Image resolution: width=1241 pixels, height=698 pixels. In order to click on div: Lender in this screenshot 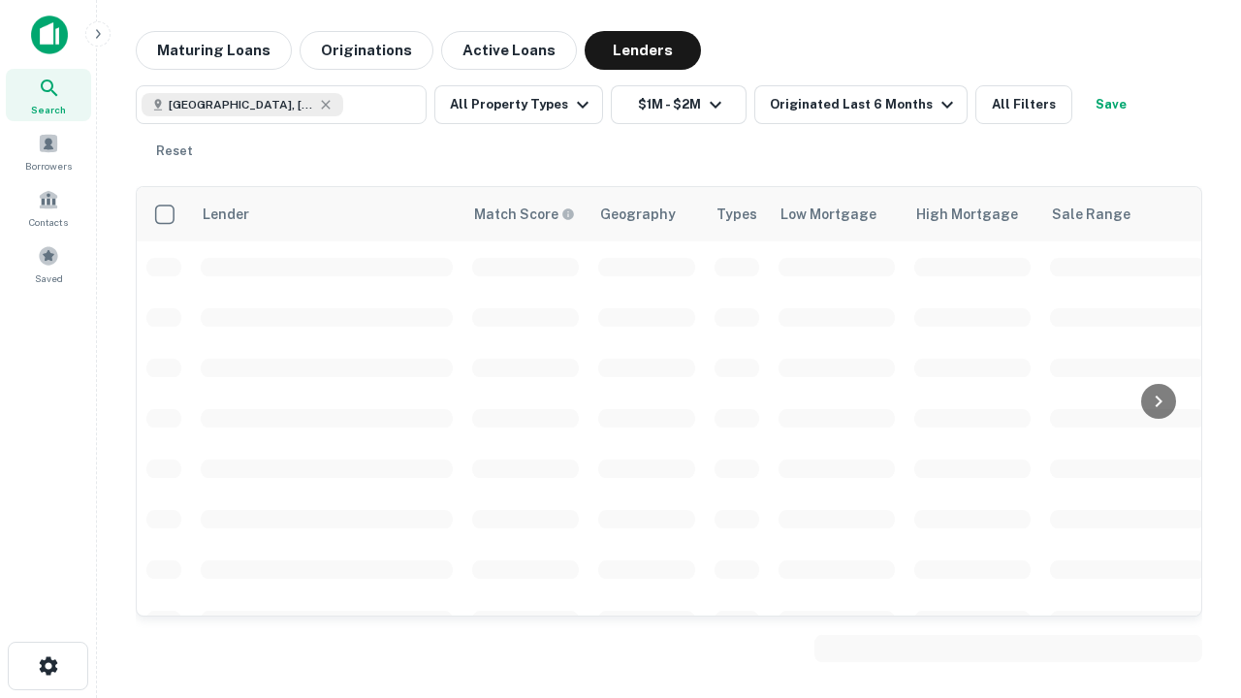, I will do `click(226, 214)`.